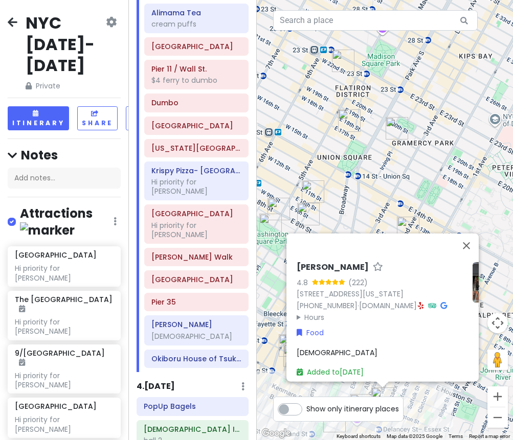  I want to click on div: cream puffs, so click(196, 24).